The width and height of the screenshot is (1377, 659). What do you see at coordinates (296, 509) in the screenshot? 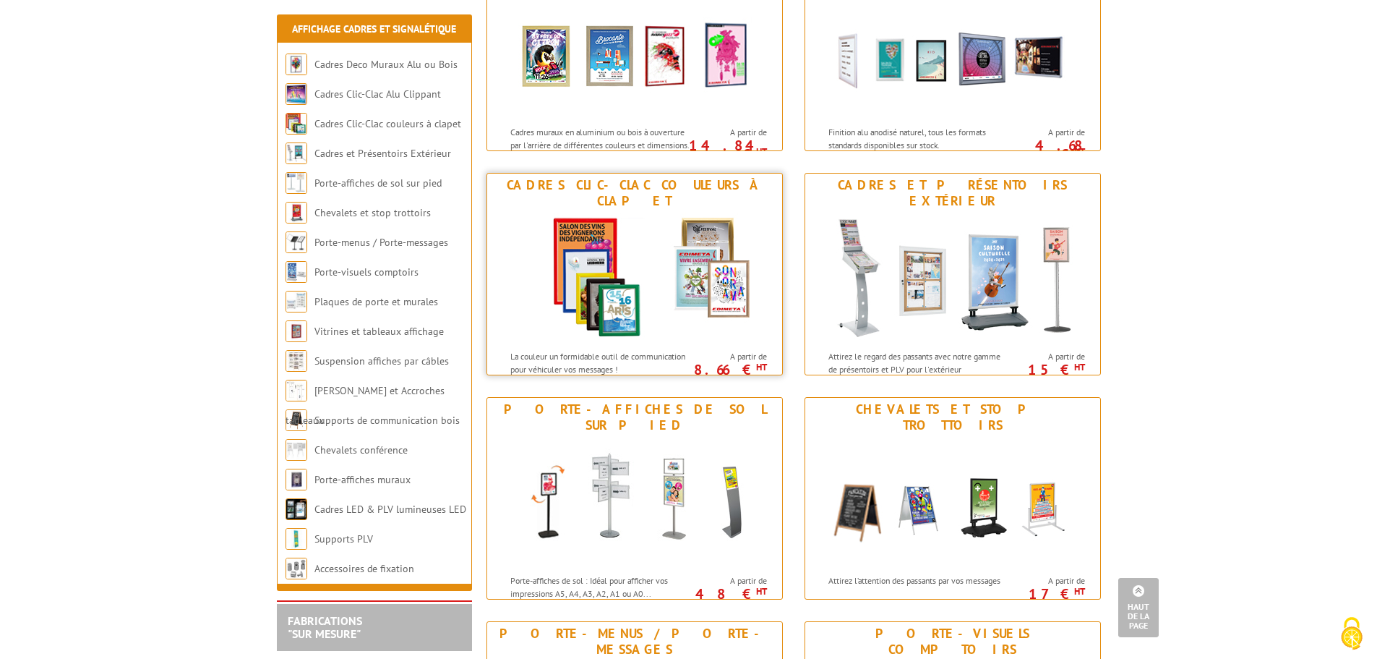
I see `img: Cadres LED & PLV lumineuses LED` at bounding box center [296, 509].